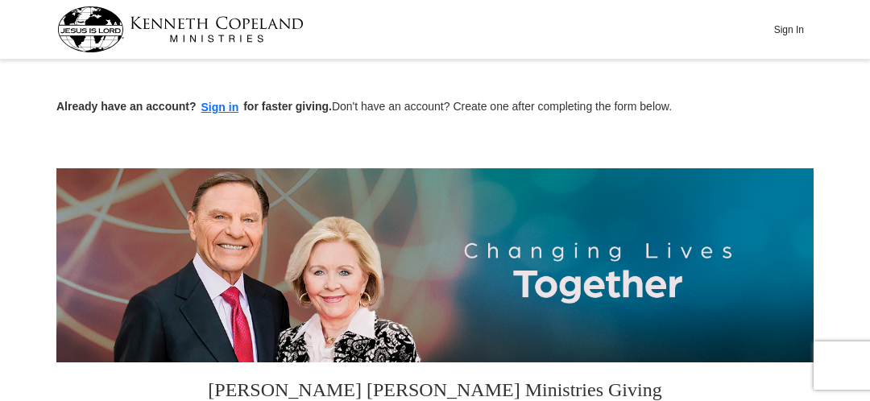  I want to click on button: Sign in, so click(220, 107).